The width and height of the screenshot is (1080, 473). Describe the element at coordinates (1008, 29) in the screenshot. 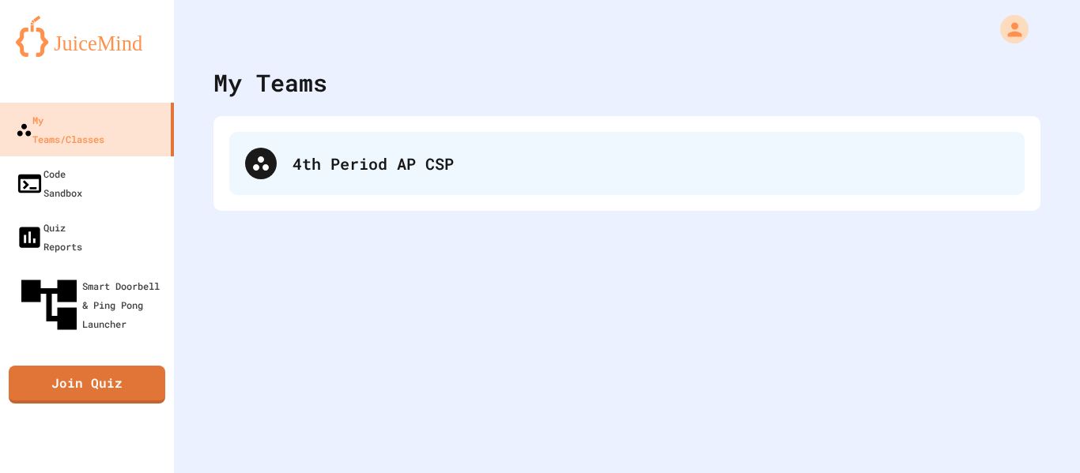

I see `div: My Account` at that location.